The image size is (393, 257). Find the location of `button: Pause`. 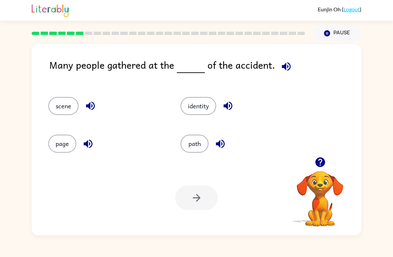

button: Pause is located at coordinates (337, 33).